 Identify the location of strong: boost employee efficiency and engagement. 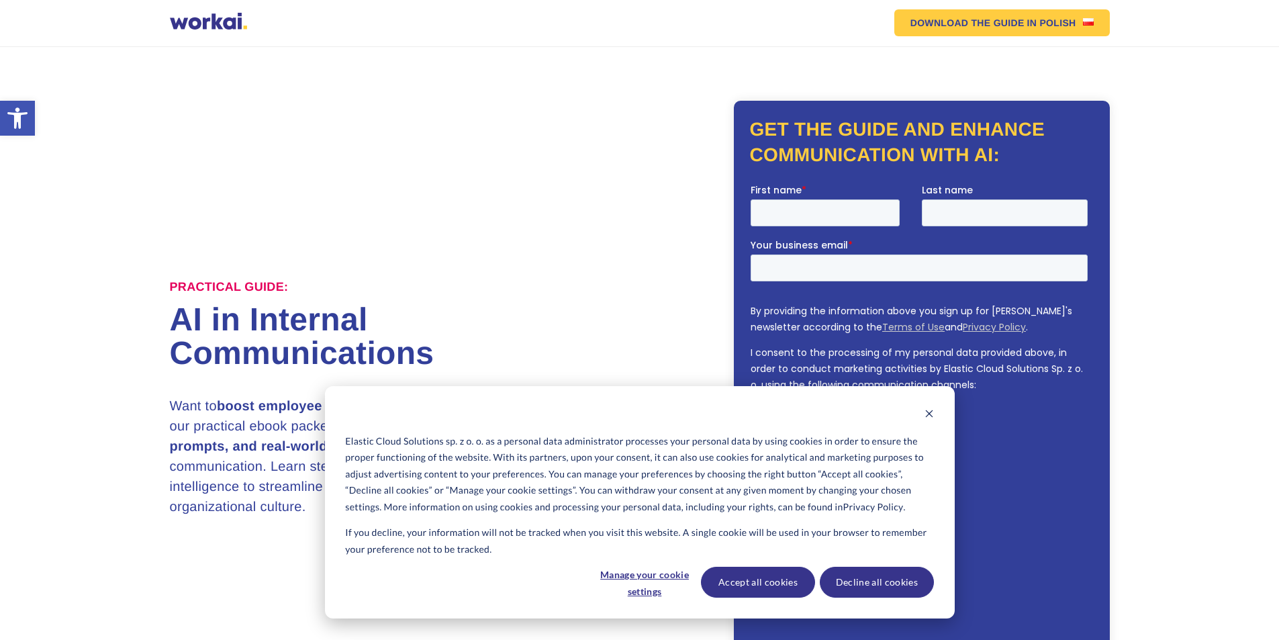
(360, 406).